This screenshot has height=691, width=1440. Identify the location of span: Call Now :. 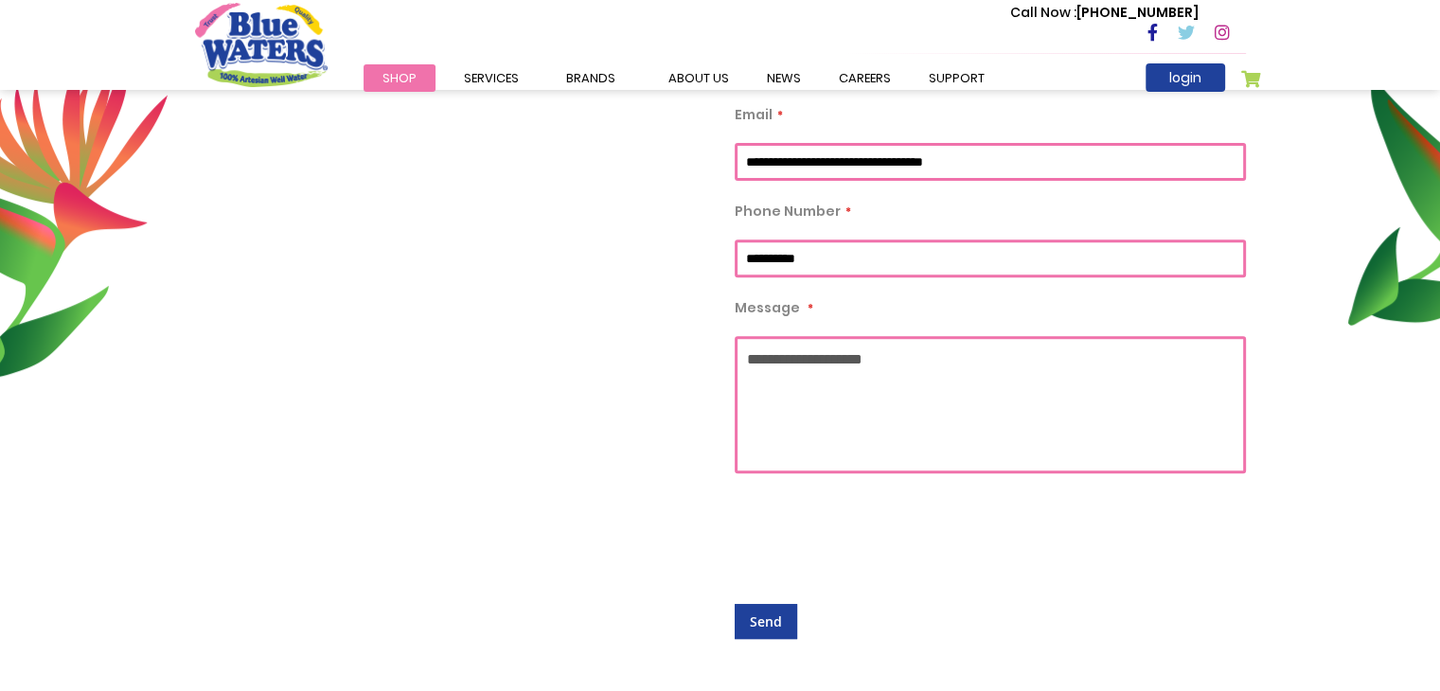
(1044, 12).